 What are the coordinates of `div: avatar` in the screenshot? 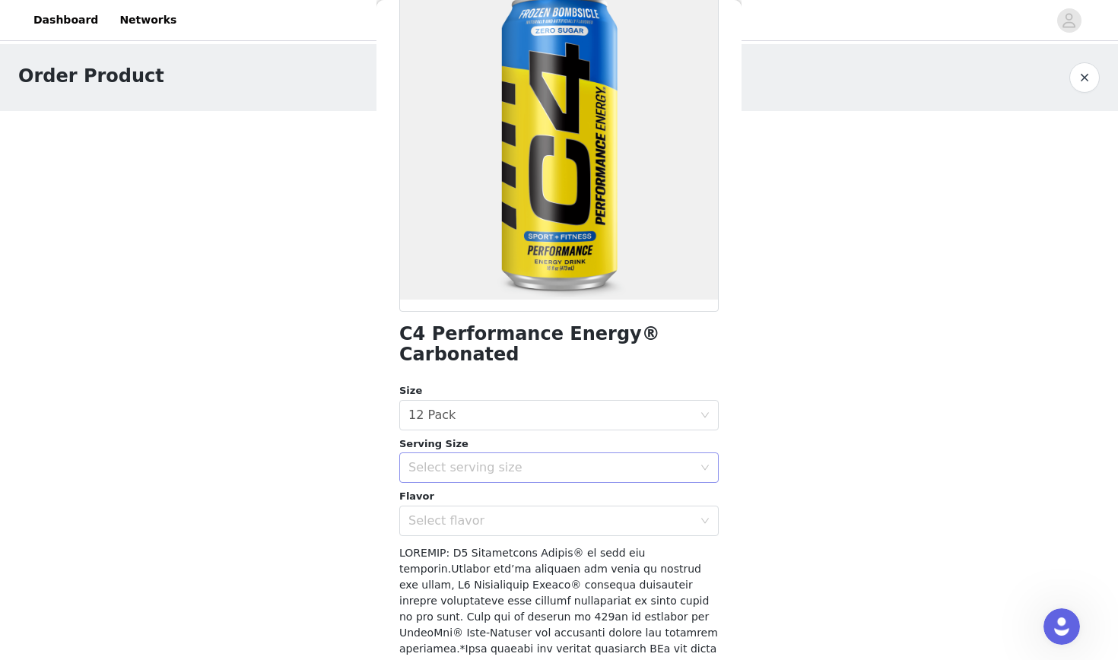 It's located at (1069, 21).